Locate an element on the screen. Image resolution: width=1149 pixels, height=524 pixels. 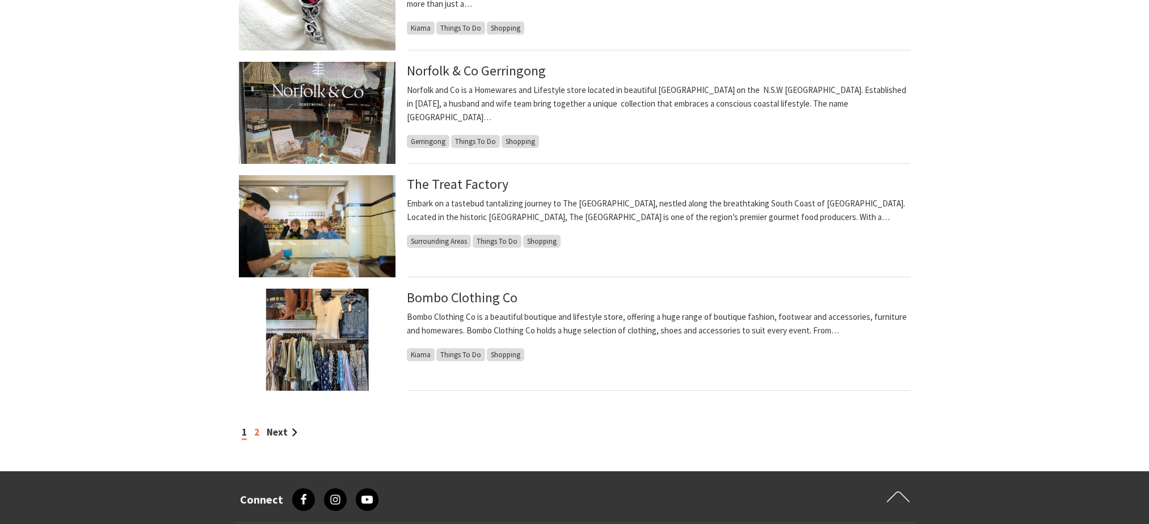
a: The Treat Factory is located at coordinates (458, 184).